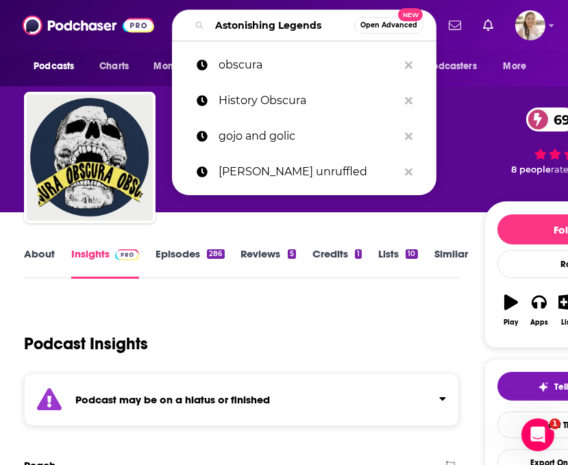  I want to click on a: InsightsPodchaser Pro, so click(105, 263).